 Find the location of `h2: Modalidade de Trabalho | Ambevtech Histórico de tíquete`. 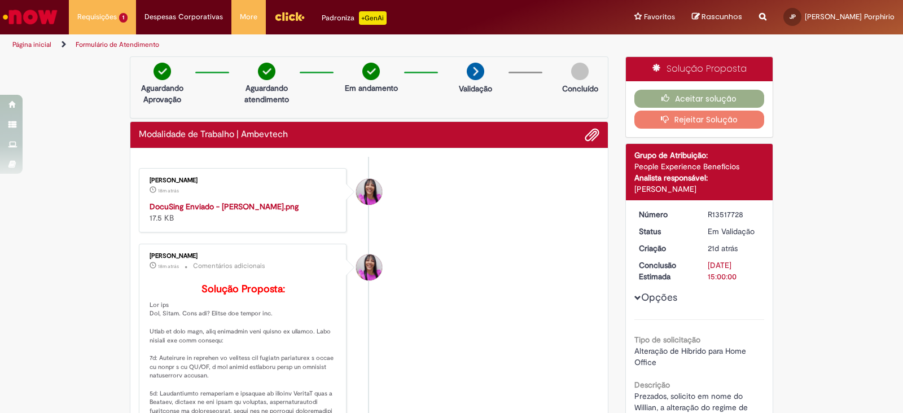

h2: Modalidade de Trabalho | Ambevtech Histórico de tíquete is located at coordinates (213, 135).